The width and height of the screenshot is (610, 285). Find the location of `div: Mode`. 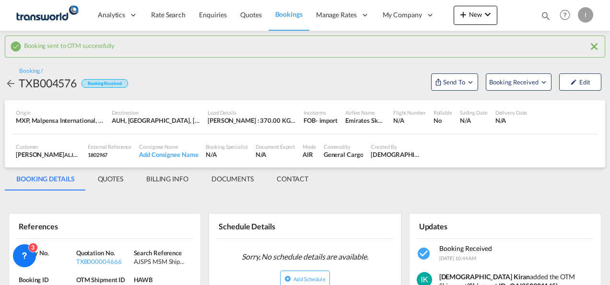

div: Mode is located at coordinates (310, 146).